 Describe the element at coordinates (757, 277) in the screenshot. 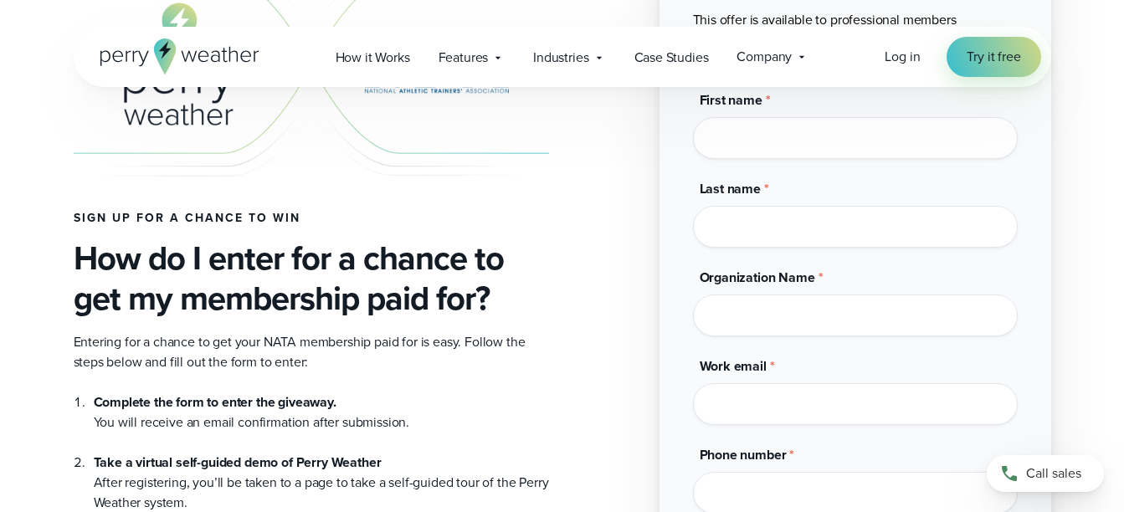

I see `span: Organization Name` at that location.